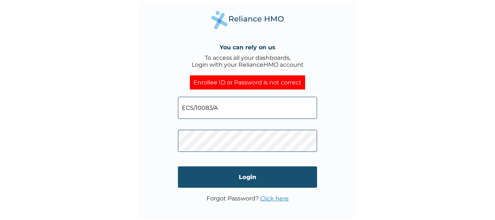 This screenshot has width=495, height=220. I want to click on img: Reliance Health's Logo, so click(247, 20).